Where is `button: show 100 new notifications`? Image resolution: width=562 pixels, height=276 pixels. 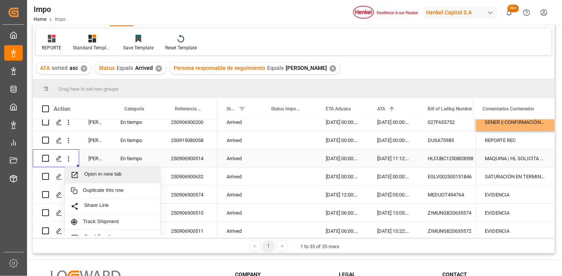 button: show 100 new notifications is located at coordinates (509, 12).